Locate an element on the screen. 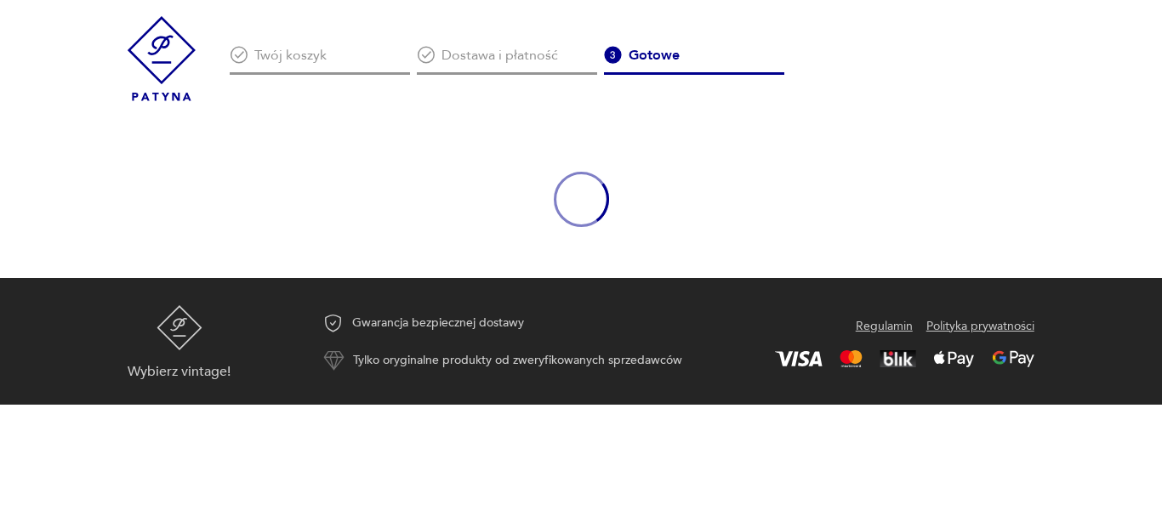 This screenshot has height=516, width=1162. img: Ikona autentyczności is located at coordinates (333, 361).